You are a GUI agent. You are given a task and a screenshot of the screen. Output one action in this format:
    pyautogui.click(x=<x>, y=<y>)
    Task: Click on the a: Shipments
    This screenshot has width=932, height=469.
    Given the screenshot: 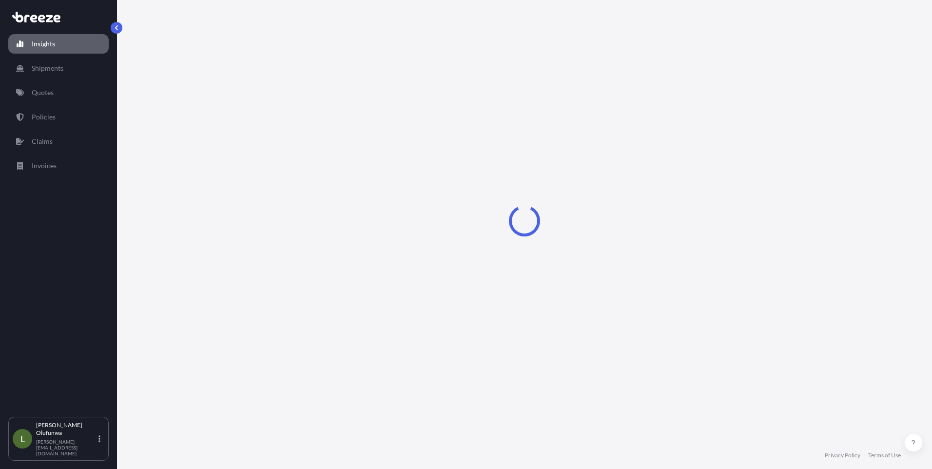 What is the action you would take?
    pyautogui.click(x=58, y=68)
    